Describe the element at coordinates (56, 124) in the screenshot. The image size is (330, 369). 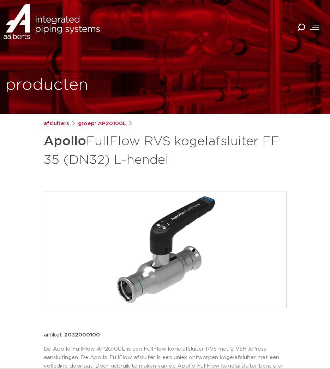
I see `a: afsluiters` at that location.